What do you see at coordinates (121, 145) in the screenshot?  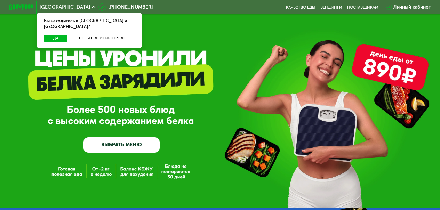 I see `a: ВЫБРАТЬ МЕНЮ` at bounding box center [121, 145].